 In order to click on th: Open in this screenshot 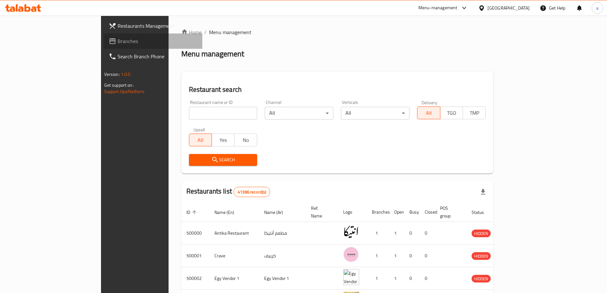, I will do `click(397, 212)`.